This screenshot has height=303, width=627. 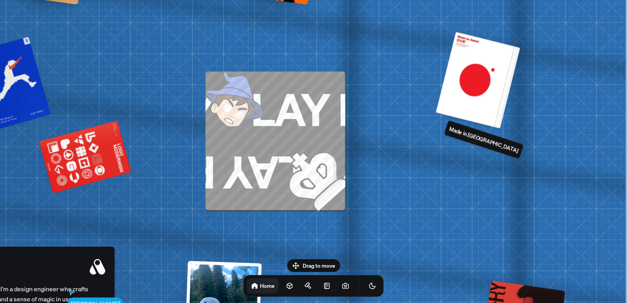 I want to click on h1: Home, so click(x=268, y=286).